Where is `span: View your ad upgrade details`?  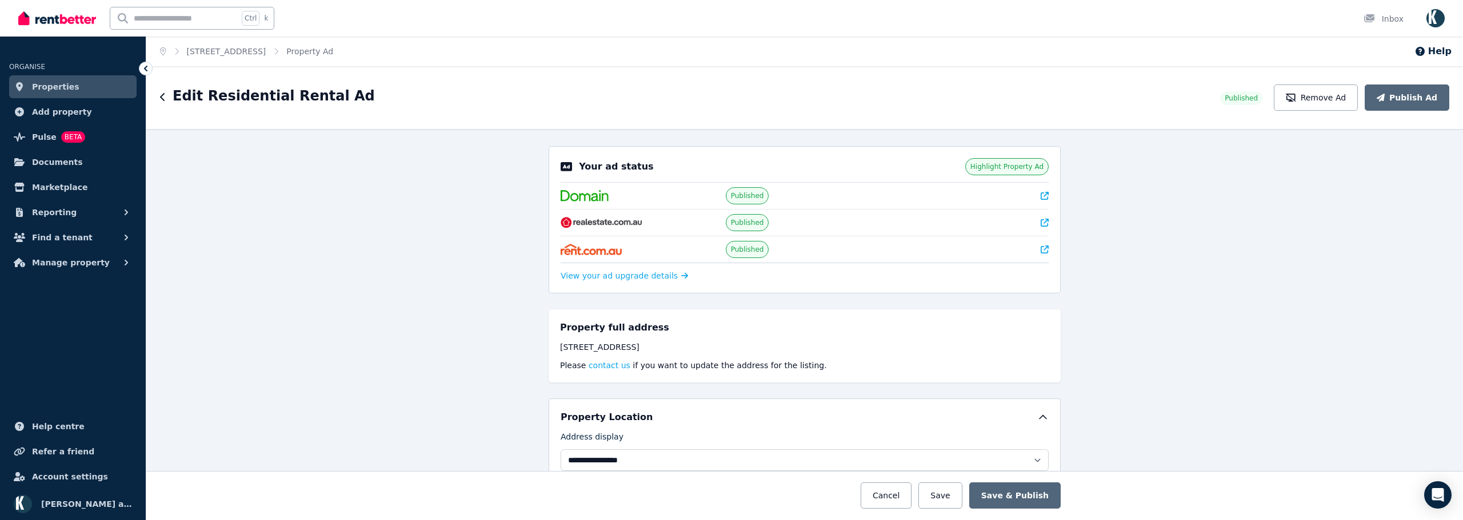 span: View your ad upgrade details is located at coordinates (619, 276).